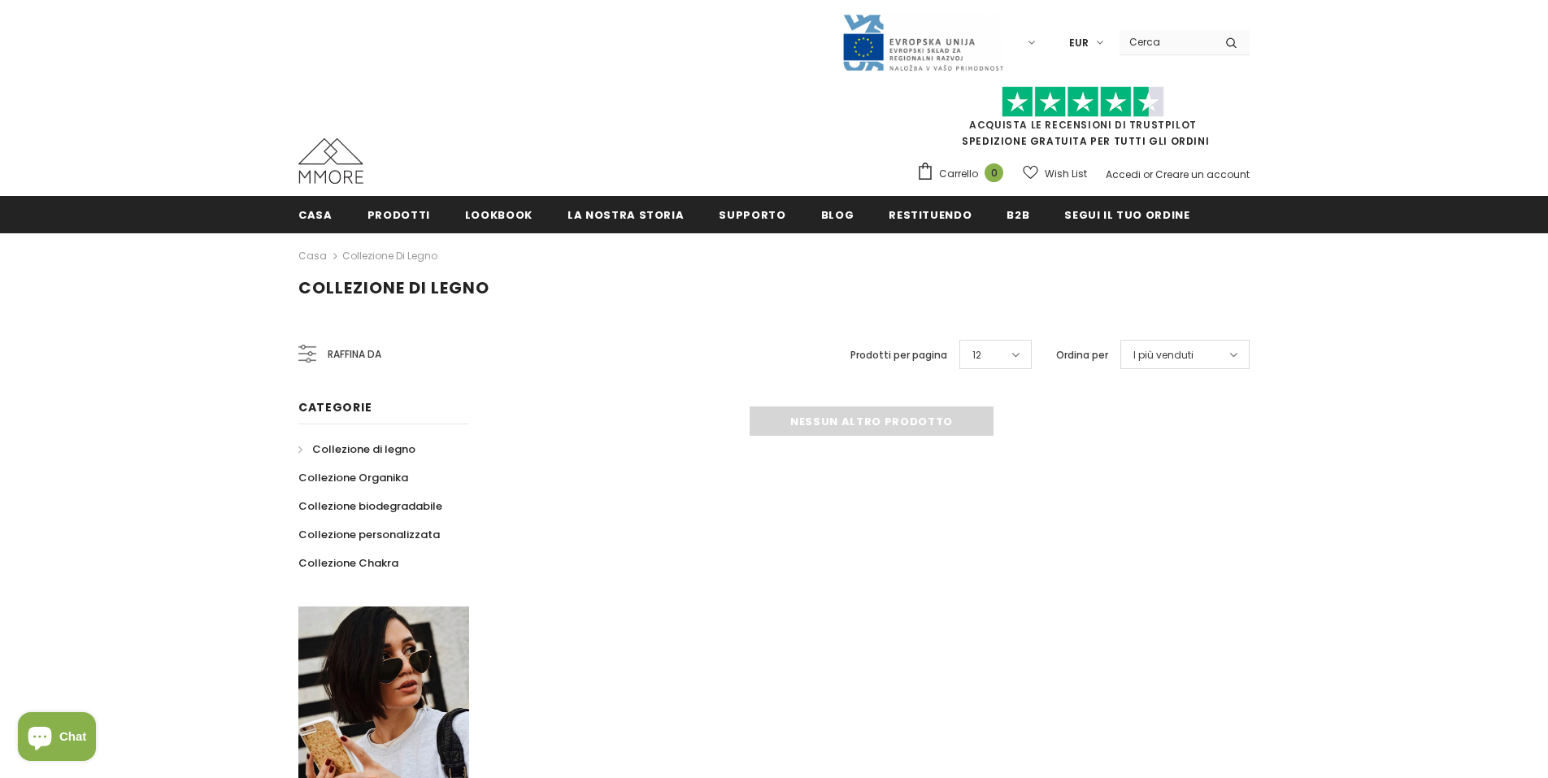  I want to click on span: Collezione Chakra, so click(348, 562).